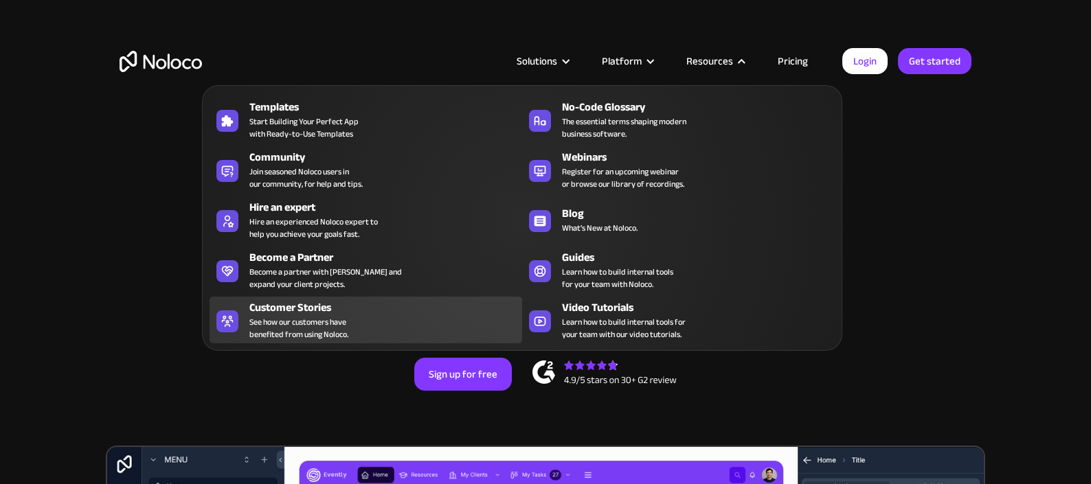  What do you see at coordinates (793, 61) in the screenshot?
I see `a: Pricing` at bounding box center [793, 61].